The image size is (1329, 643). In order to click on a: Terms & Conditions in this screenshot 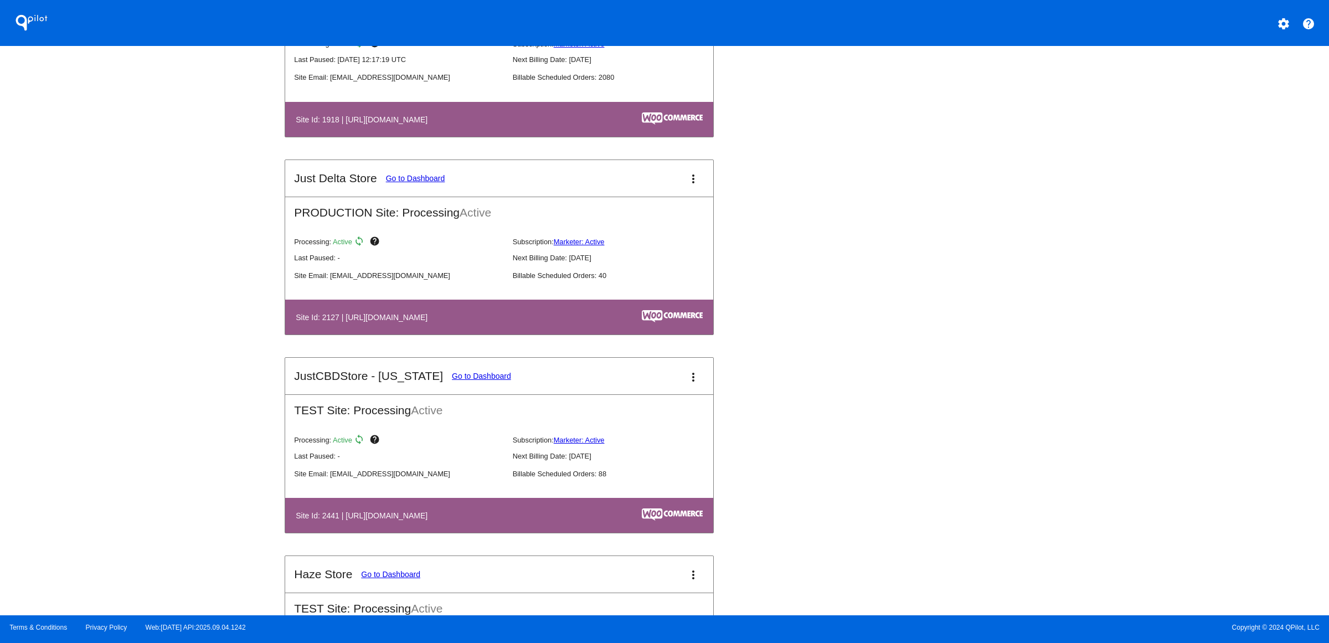, I will do `click(38, 627)`.